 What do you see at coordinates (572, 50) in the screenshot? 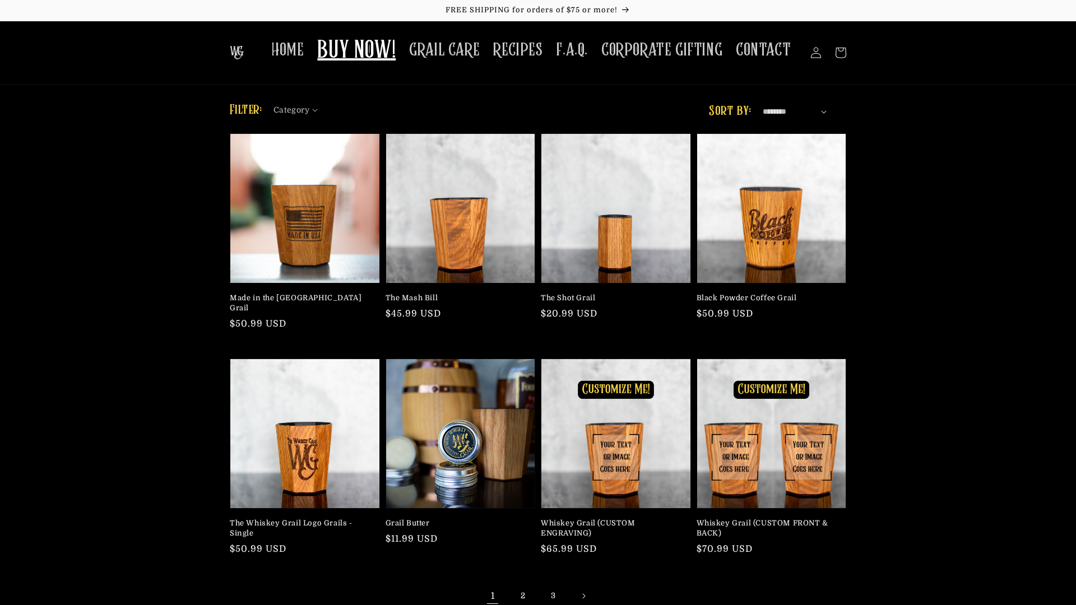
I see `a: F.A.Q.` at bounding box center [572, 50].